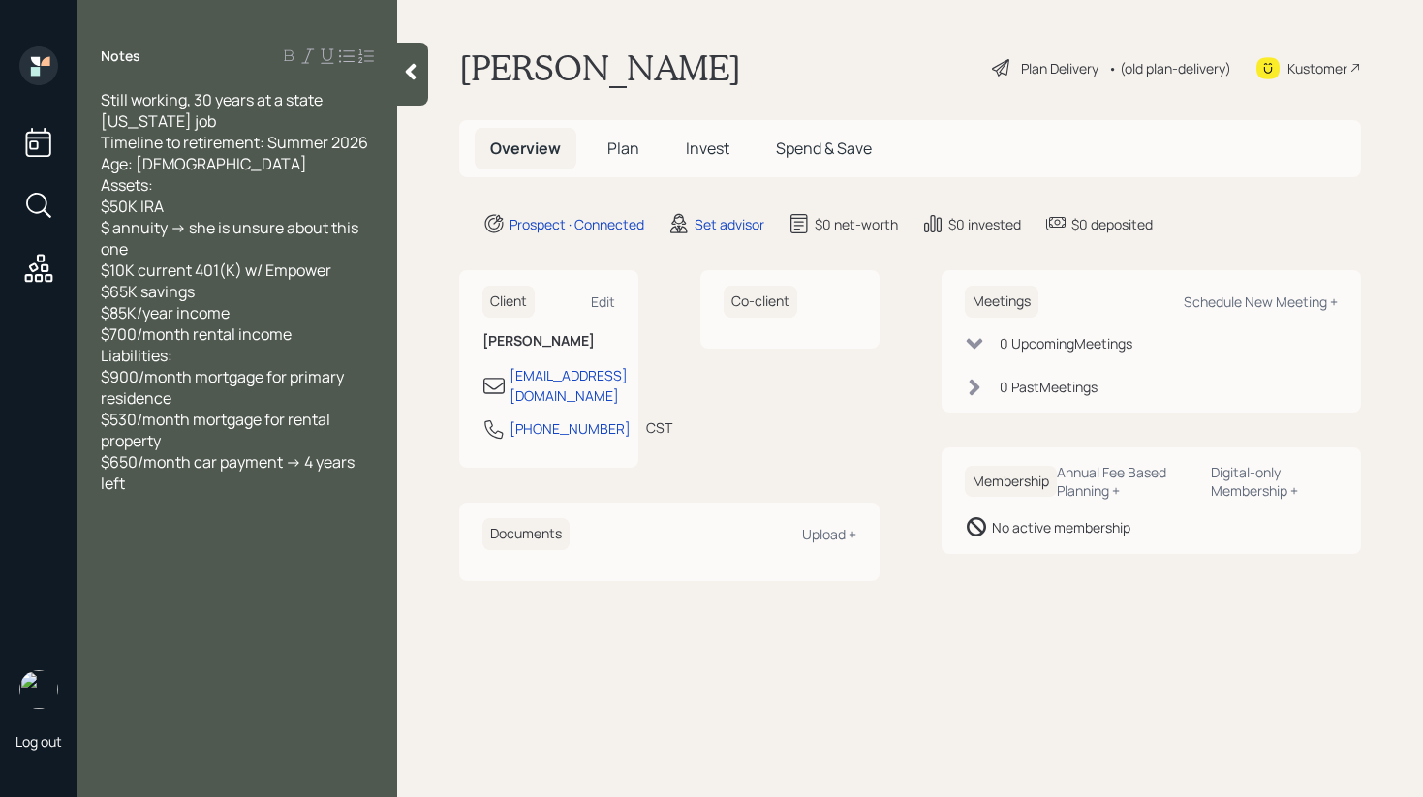 Image resolution: width=1423 pixels, height=797 pixels. I want to click on span: $900/month mortgage for primary residence, so click(224, 387).